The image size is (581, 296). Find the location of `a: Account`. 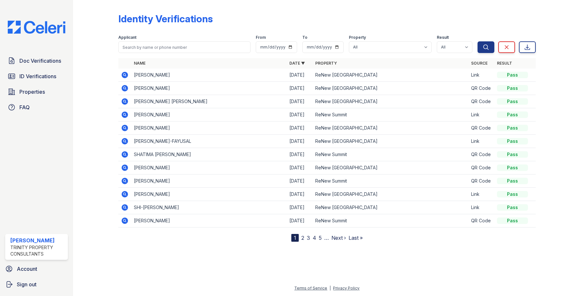

a: Account is located at coordinates (37, 269).